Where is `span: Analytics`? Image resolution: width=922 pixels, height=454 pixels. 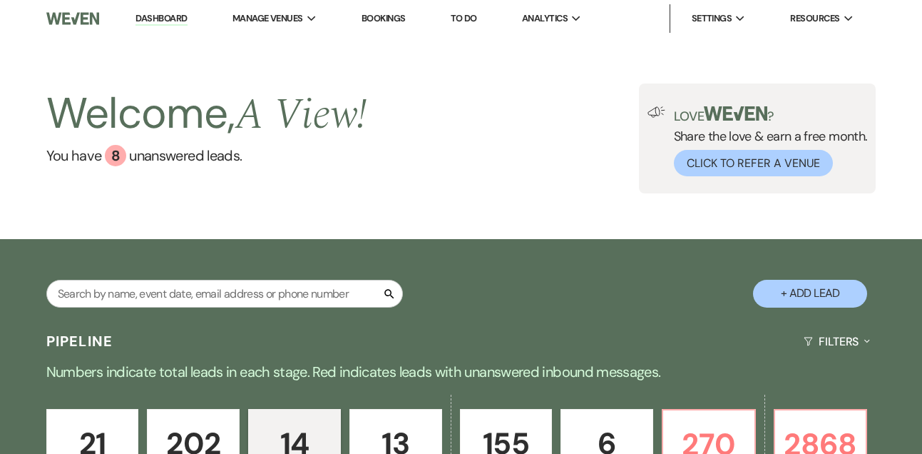 span: Analytics is located at coordinates (545, 19).